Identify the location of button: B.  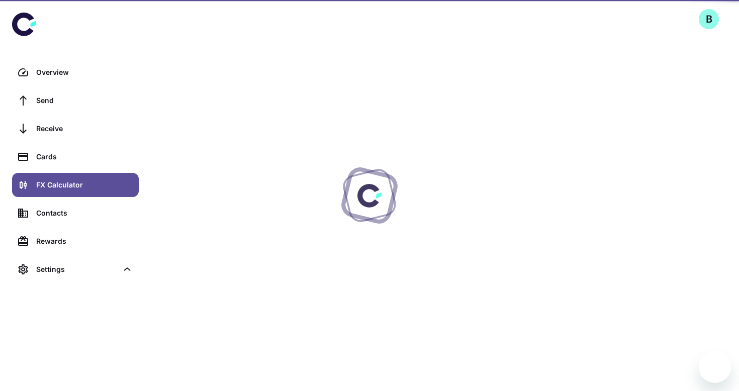
(709, 19).